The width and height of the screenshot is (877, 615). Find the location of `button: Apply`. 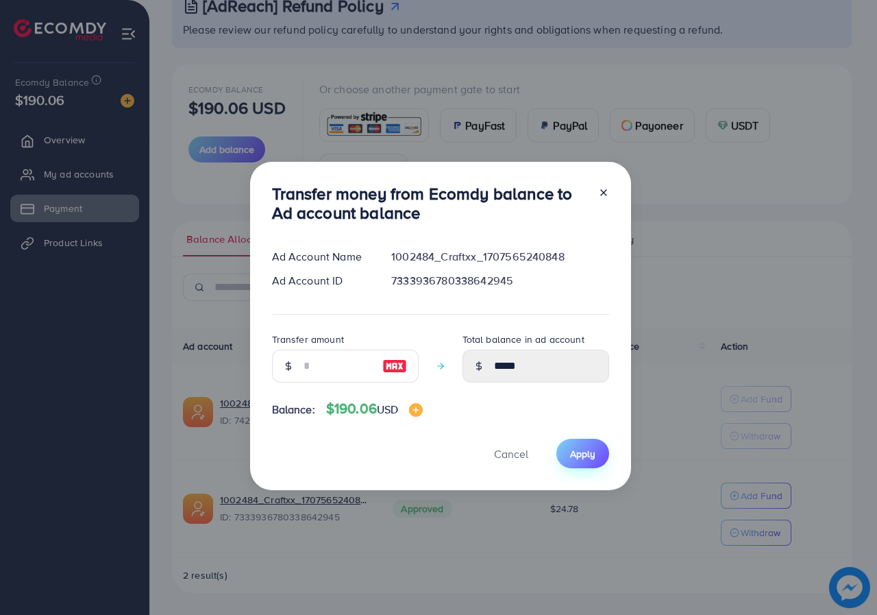

button: Apply is located at coordinates (582, 453).